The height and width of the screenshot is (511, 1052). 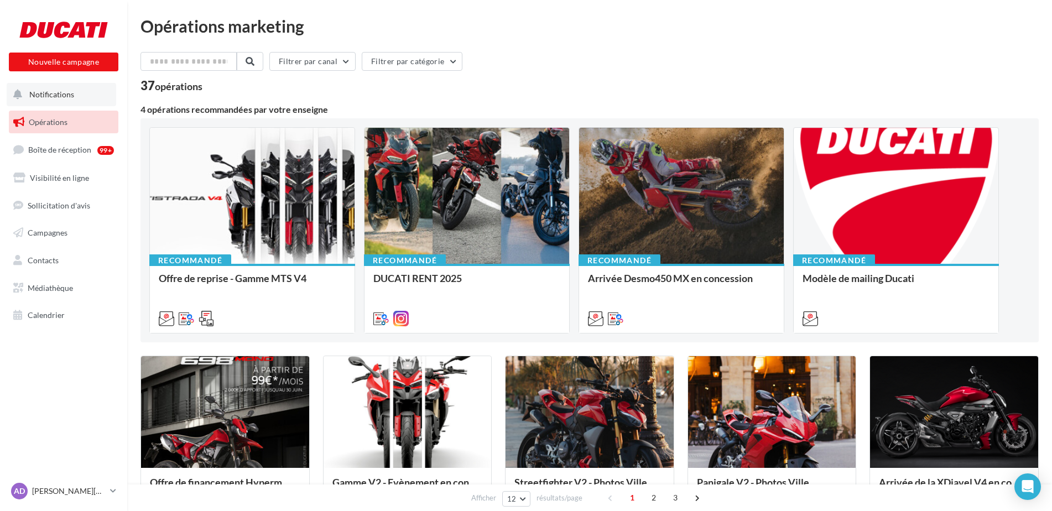 What do you see at coordinates (46, 315) in the screenshot?
I see `span: Calendrier` at bounding box center [46, 315].